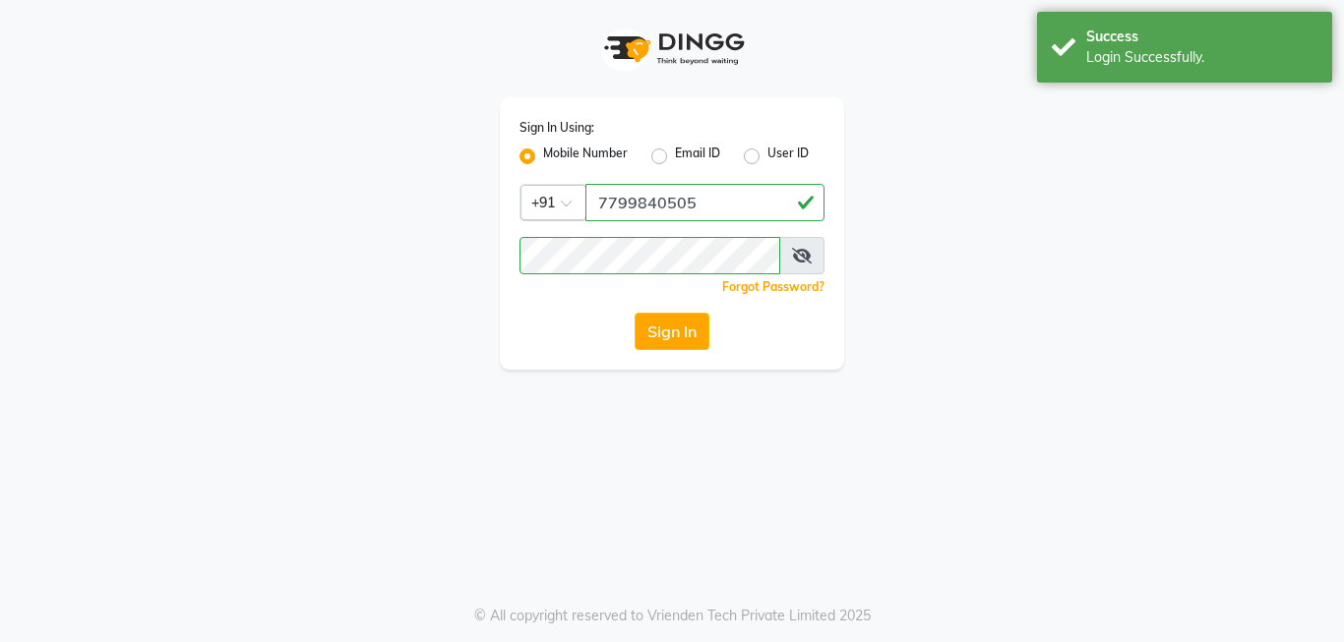  I want to click on label: User ID, so click(788, 156).